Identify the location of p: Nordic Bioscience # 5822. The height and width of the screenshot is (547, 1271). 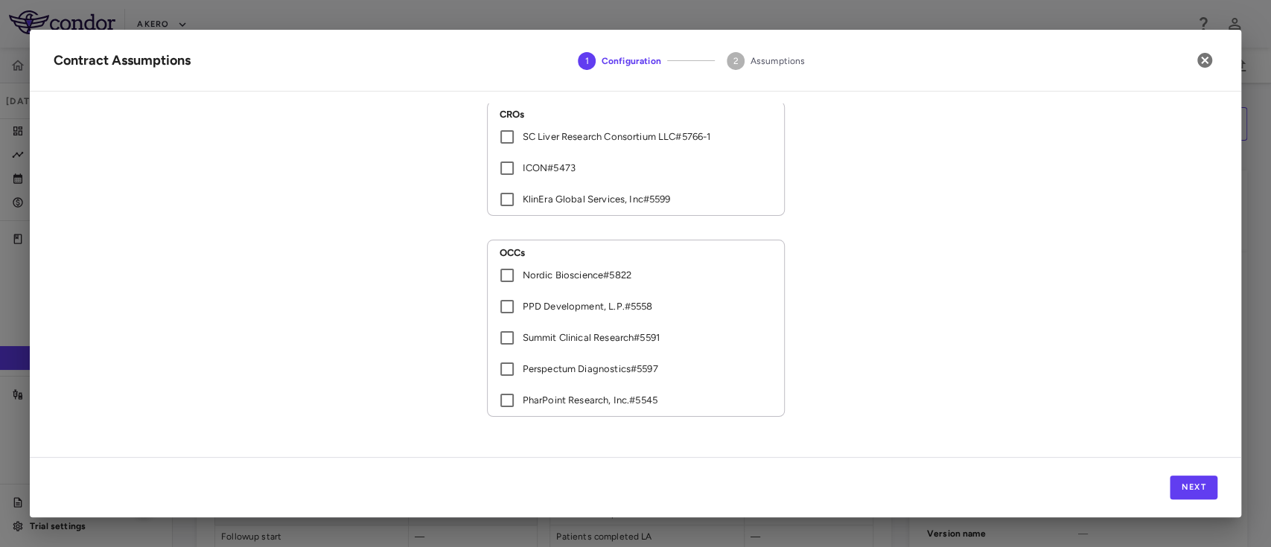
(577, 275).